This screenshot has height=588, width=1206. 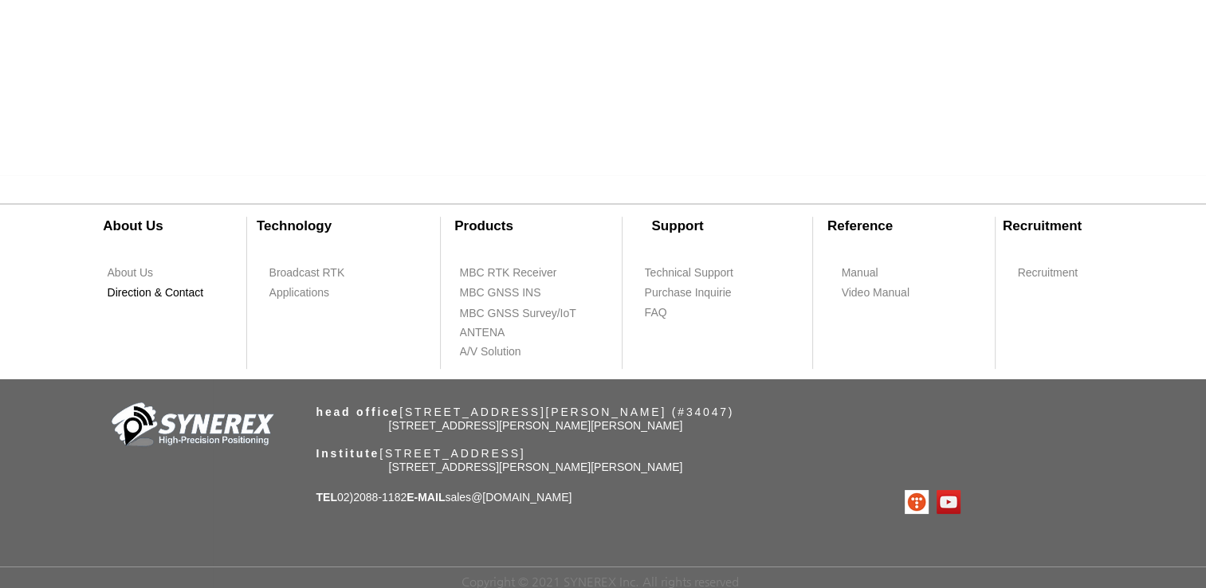 What do you see at coordinates (505, 352) in the screenshot?
I see `a: A/V Solution` at bounding box center [505, 352].